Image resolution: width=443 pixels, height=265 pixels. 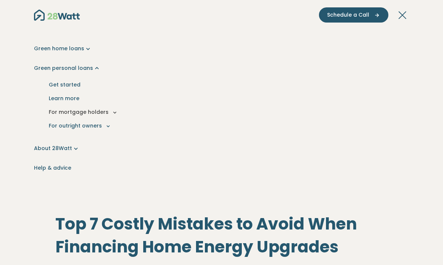 I want to click on a: Green personal loans, so click(x=222, y=68).